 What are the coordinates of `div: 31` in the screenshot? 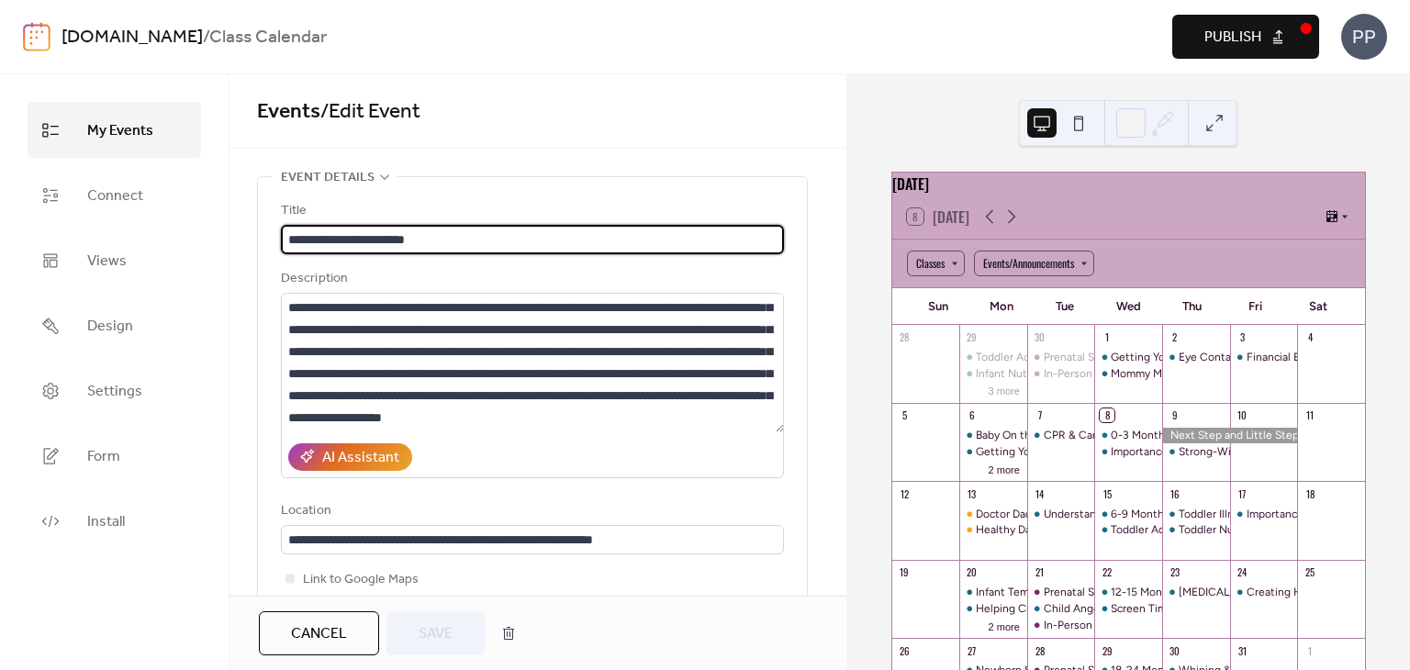 It's located at (1242, 650).